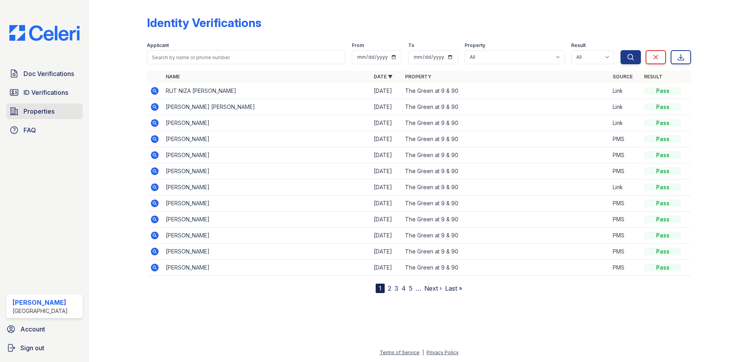  I want to click on div: 1, so click(380, 288).